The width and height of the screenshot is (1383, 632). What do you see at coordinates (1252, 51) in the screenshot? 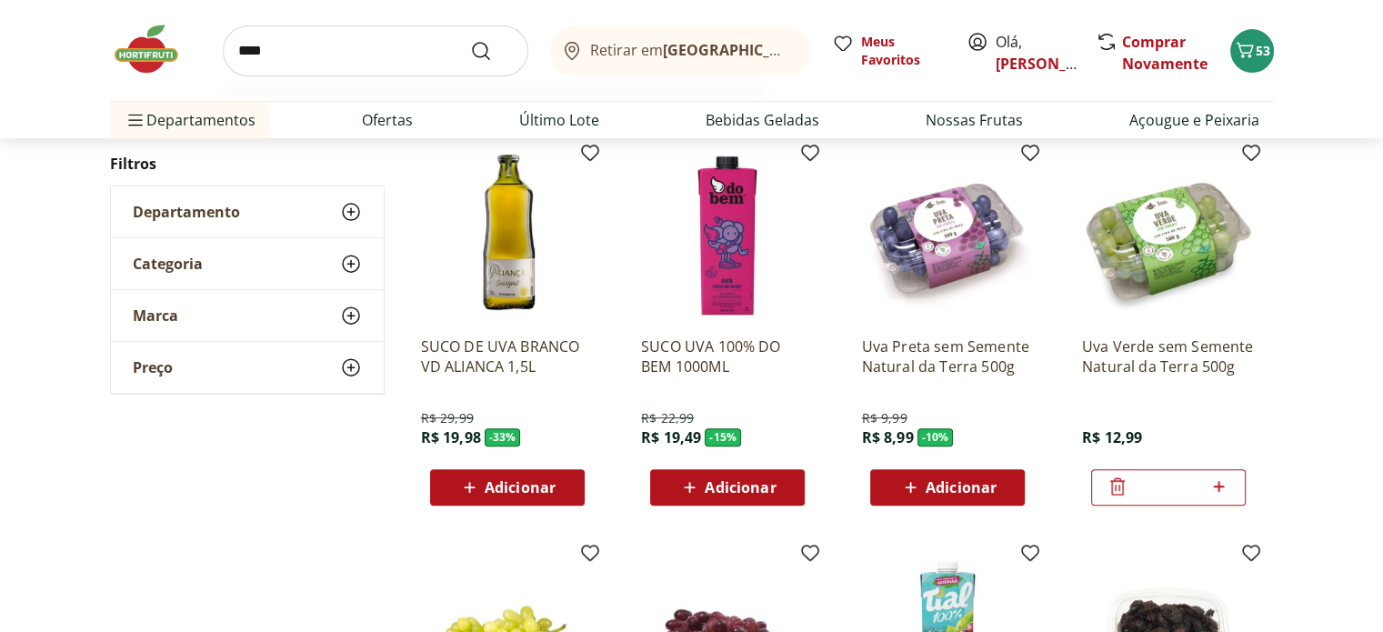
I see `button: Carrinho` at bounding box center [1252, 51].